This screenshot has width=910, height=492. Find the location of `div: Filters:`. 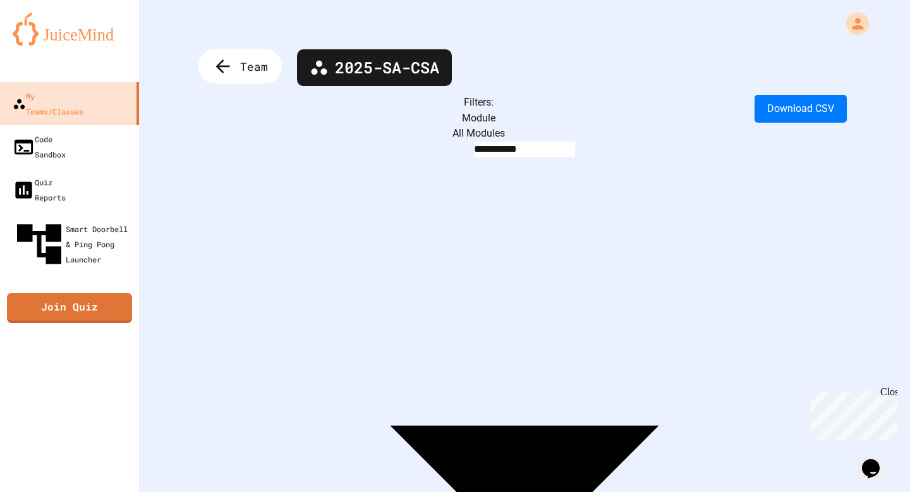

div: Filters: is located at coordinates (524, 102).